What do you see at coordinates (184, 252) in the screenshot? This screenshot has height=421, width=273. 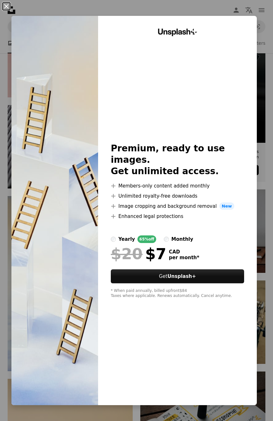 I see `span: CAD` at bounding box center [184, 252].